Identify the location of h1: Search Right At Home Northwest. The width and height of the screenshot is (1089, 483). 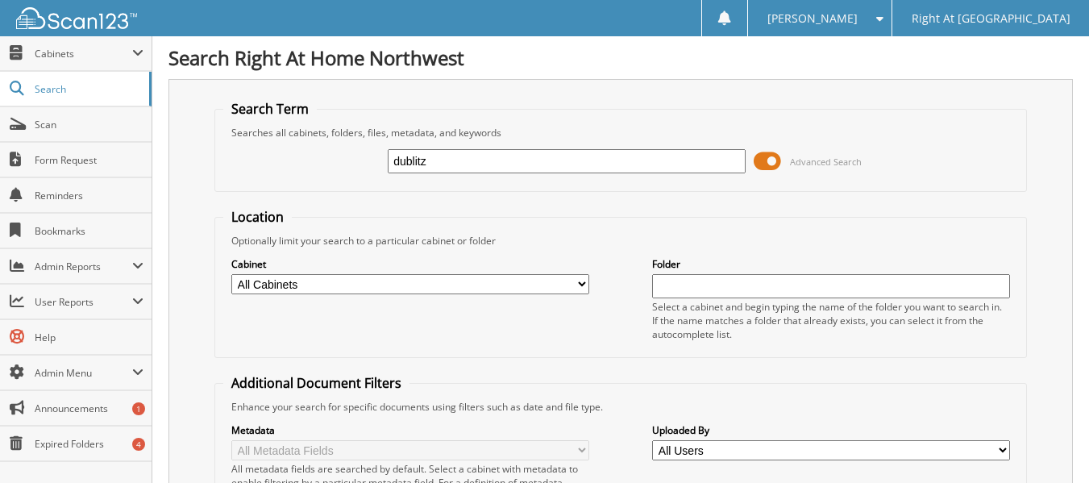
(620, 57).